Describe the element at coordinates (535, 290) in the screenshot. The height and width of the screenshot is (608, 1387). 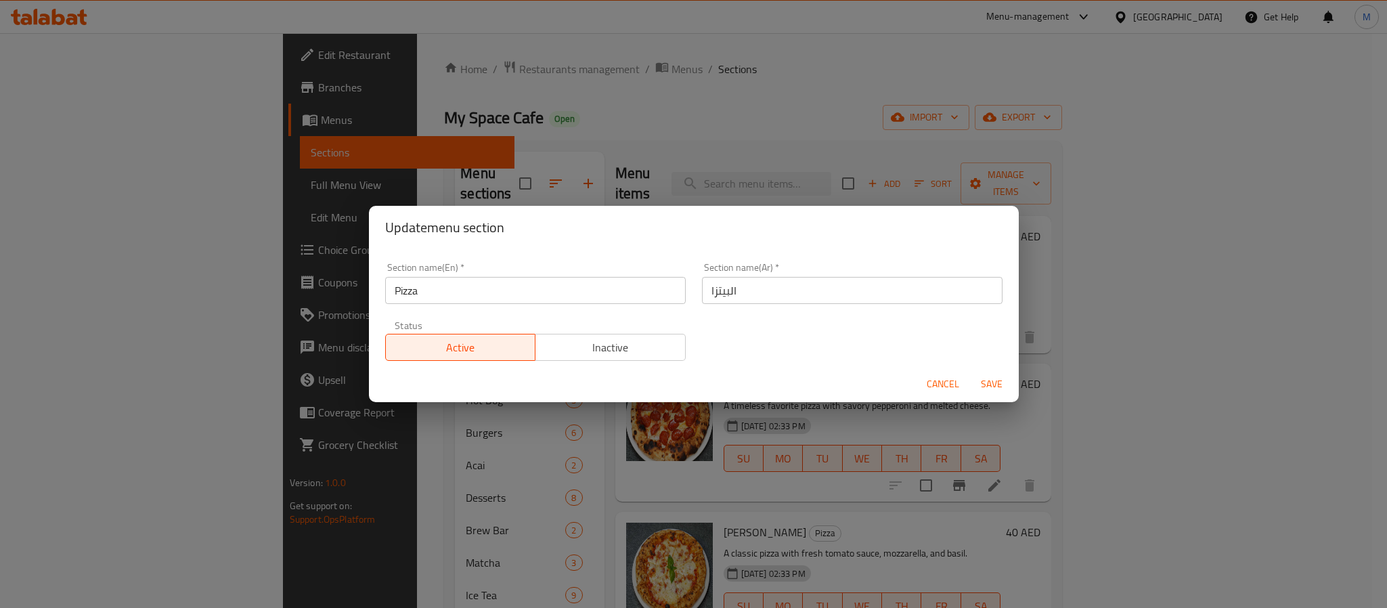
I see `input: Please enter section name(en)` at that location.